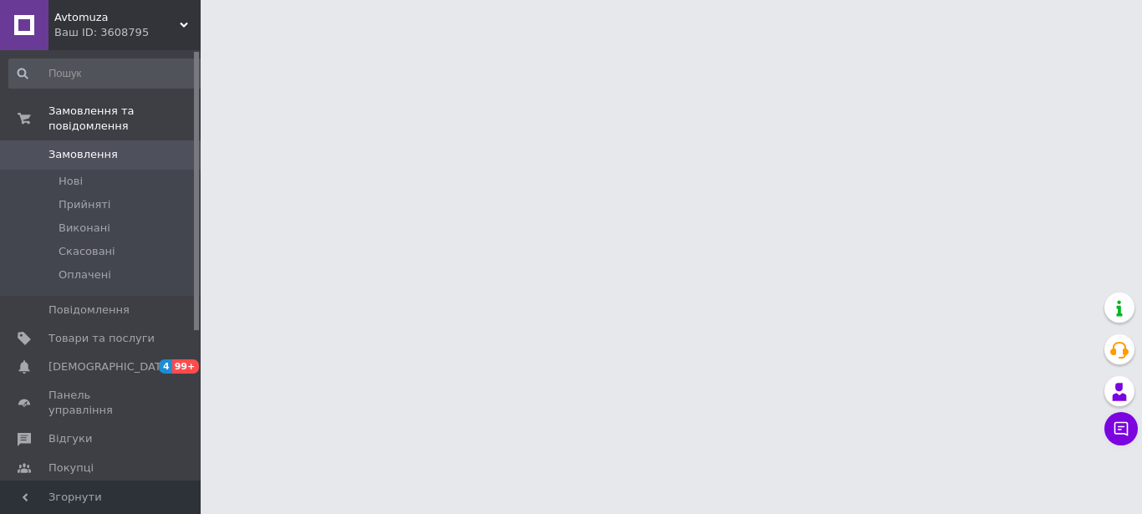  Describe the element at coordinates (125, 119) in the screenshot. I see `span: Замовлення та повідомлення` at that location.